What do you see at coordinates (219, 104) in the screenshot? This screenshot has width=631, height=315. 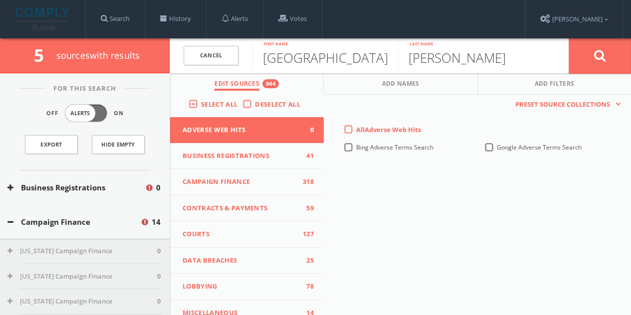 I see `span: Select All` at bounding box center [219, 104].